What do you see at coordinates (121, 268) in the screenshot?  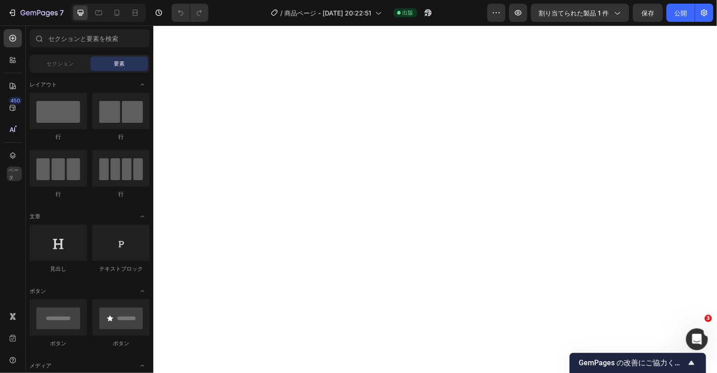 I see `font: テキストブロック` at bounding box center [121, 268].